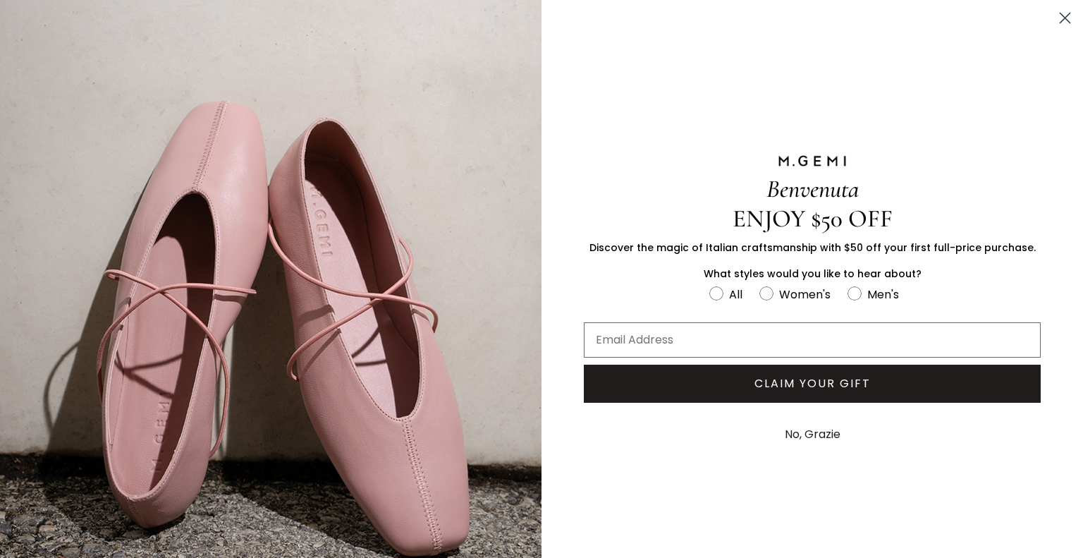 This screenshot has width=1083, height=558. Describe the element at coordinates (804, 294) in the screenshot. I see `div: Women's` at that location.